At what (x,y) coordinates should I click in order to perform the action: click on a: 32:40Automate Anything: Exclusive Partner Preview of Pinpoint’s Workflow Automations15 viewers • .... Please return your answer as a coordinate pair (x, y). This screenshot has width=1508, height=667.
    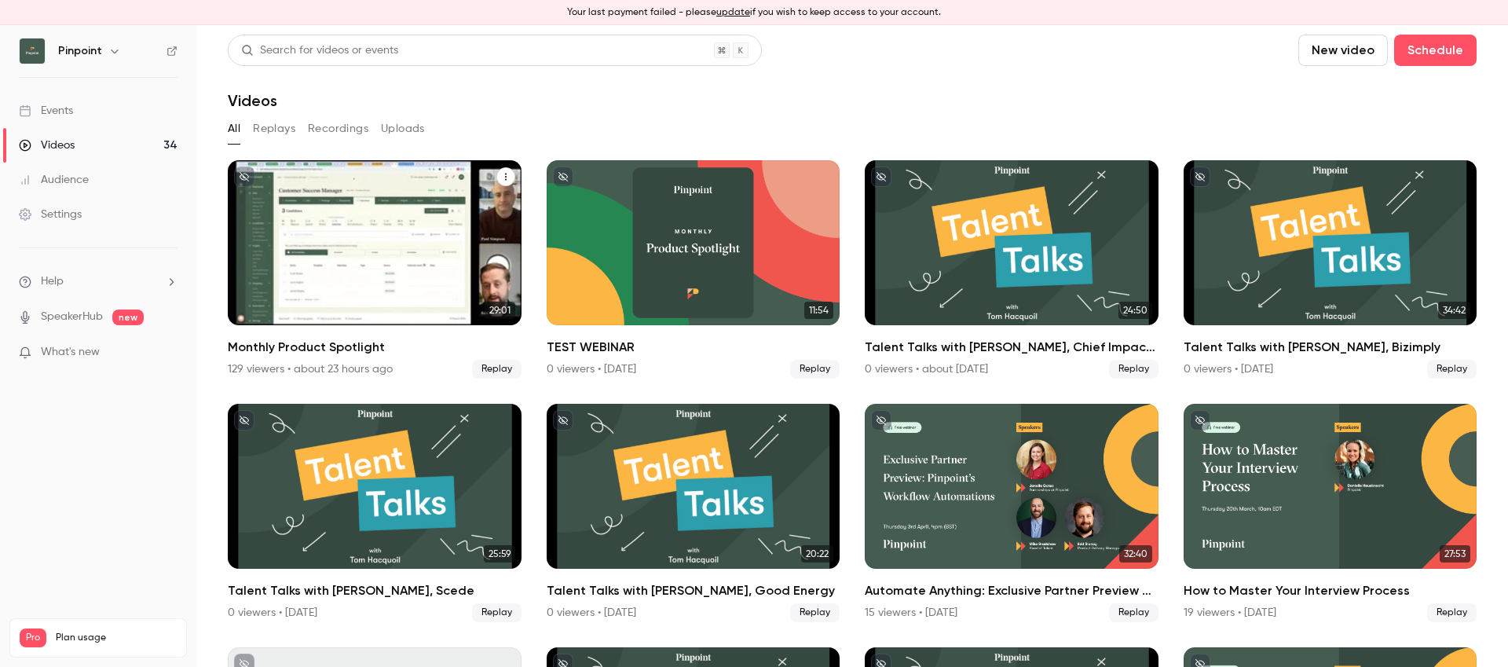
    Looking at the image, I should click on (1011, 513).